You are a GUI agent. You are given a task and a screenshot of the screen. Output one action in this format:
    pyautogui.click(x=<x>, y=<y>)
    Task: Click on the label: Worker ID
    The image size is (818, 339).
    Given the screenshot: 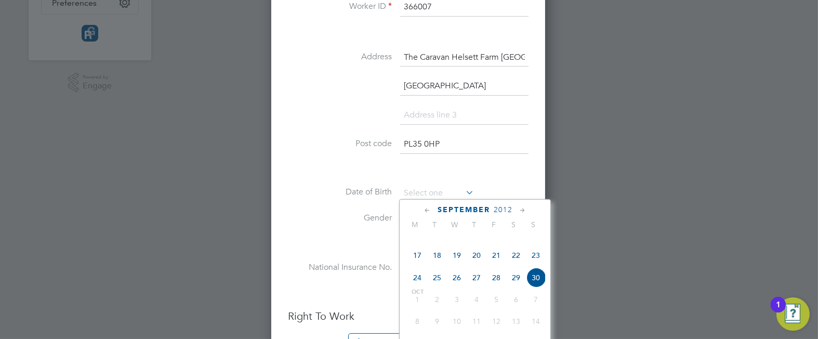 What is the action you would take?
    pyautogui.click(x=340, y=6)
    